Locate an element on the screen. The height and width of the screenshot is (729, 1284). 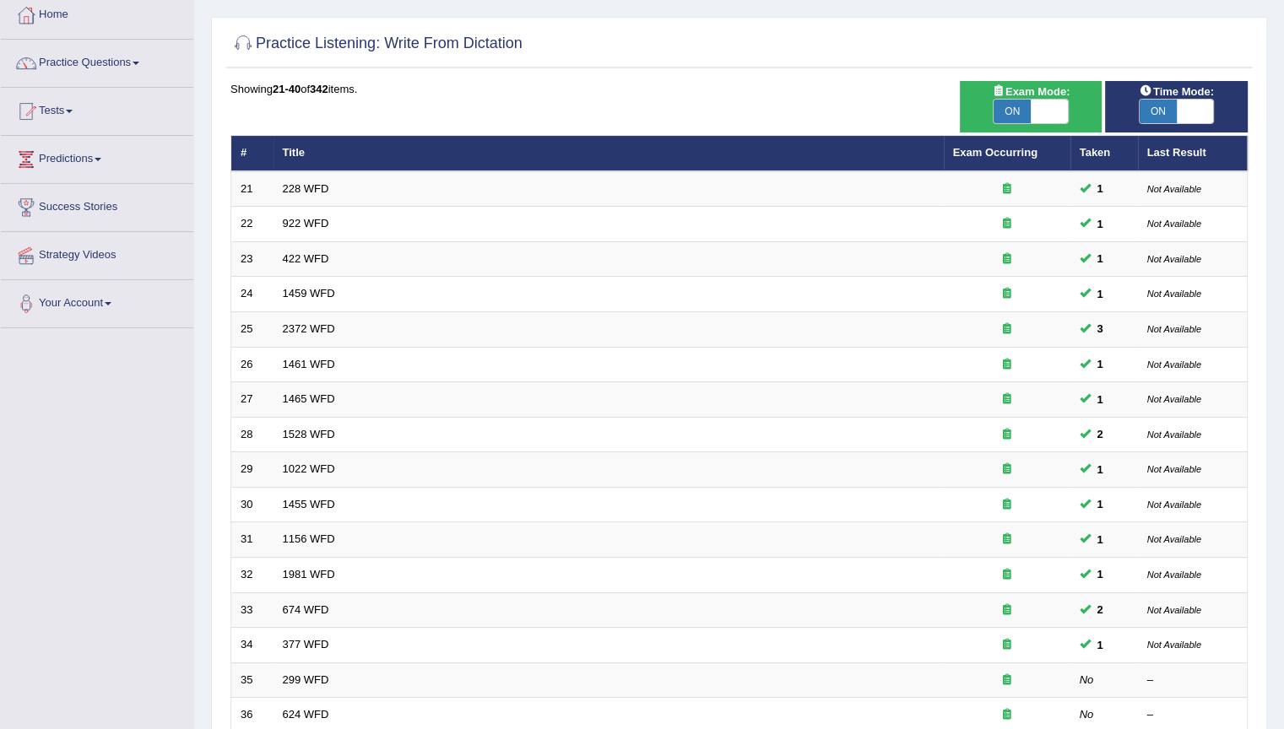
a: 1528 WFD is located at coordinates (309, 434).